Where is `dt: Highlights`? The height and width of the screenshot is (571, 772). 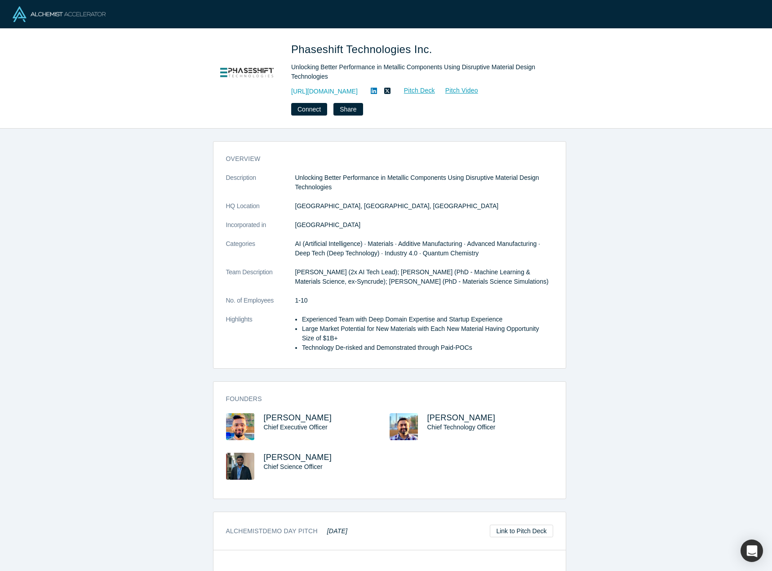
dt: Highlights is located at coordinates (261, 338).